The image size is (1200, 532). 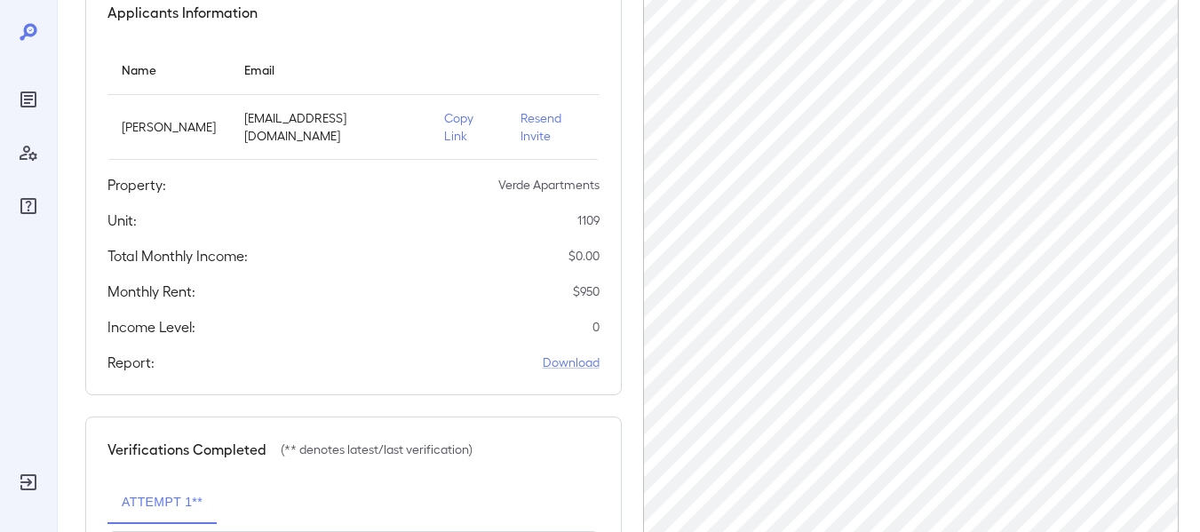 I want to click on div: Log Out, so click(x=28, y=482).